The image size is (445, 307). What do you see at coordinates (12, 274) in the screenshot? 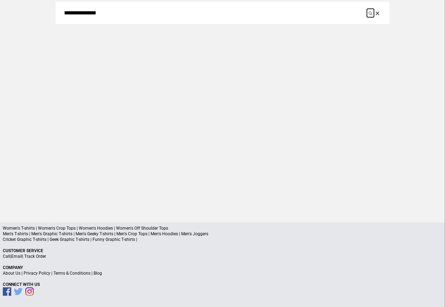
I see `a: About Us` at bounding box center [12, 274].